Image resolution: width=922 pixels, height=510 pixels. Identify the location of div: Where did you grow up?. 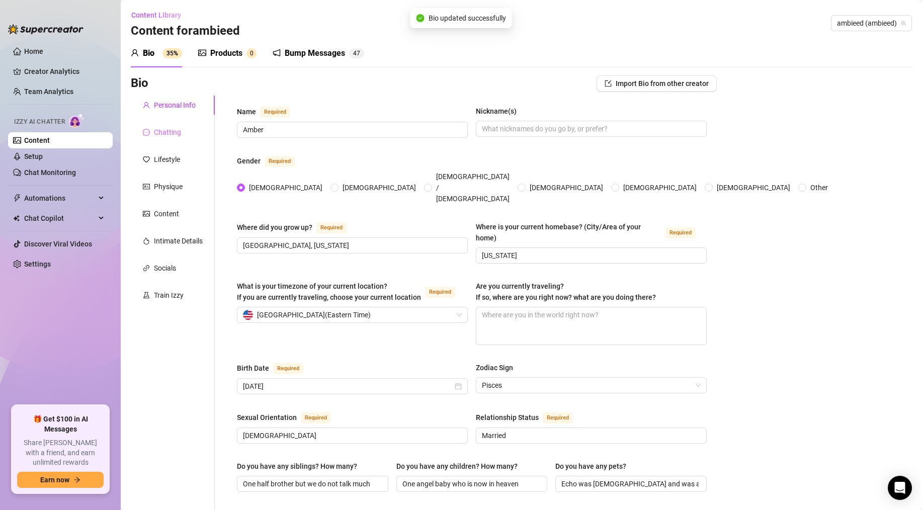
(275, 227).